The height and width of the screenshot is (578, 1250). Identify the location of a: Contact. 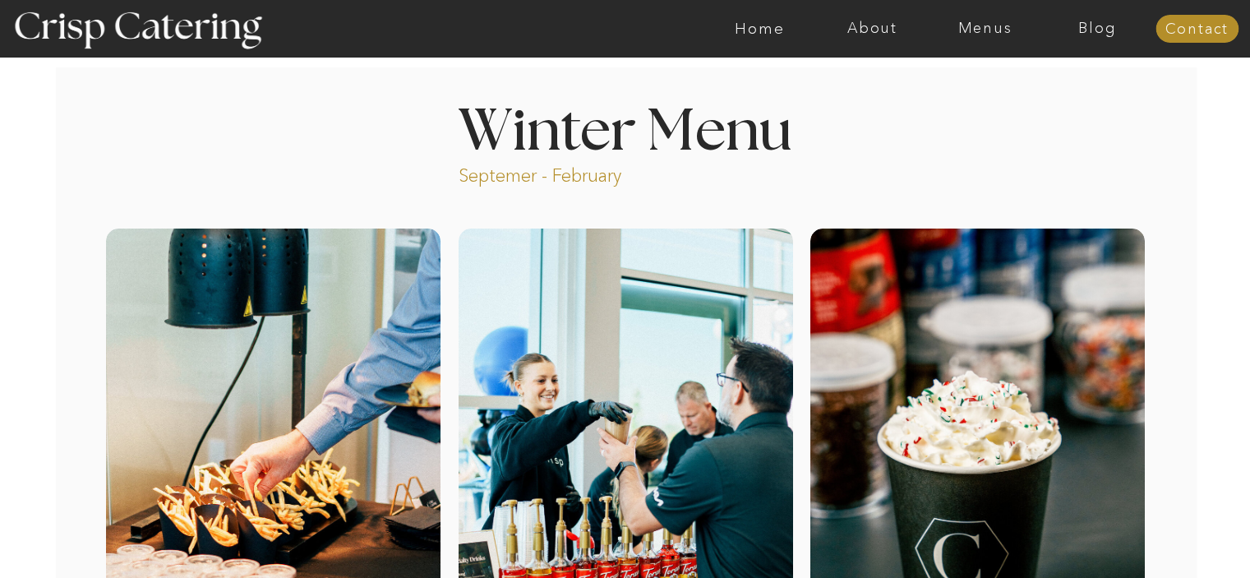
(1197, 30).